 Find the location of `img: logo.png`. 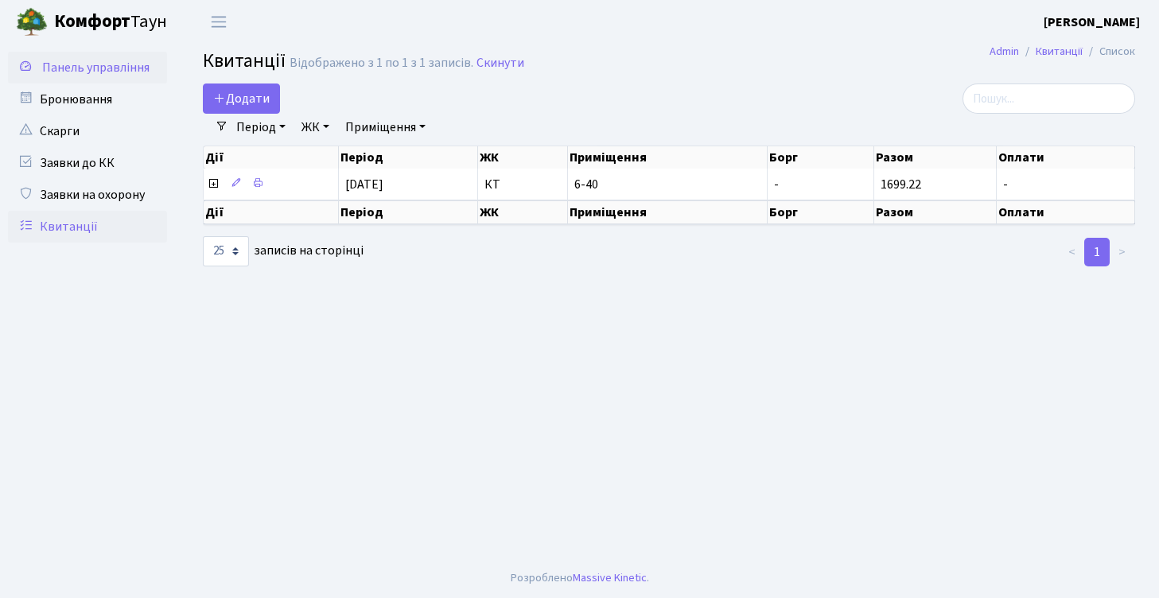

img: logo.png is located at coordinates (32, 22).